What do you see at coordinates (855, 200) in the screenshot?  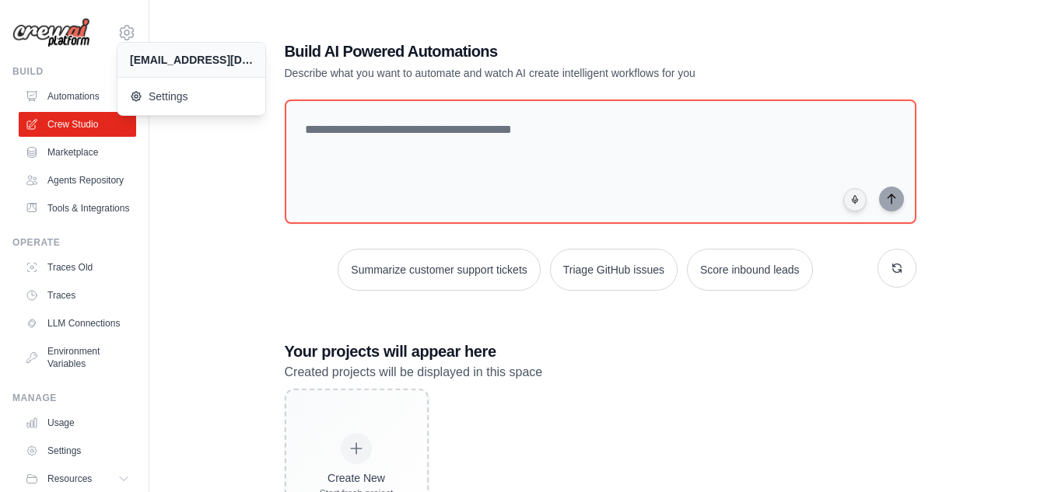 I see `button: Click to speak your automation idea` at bounding box center [855, 200].